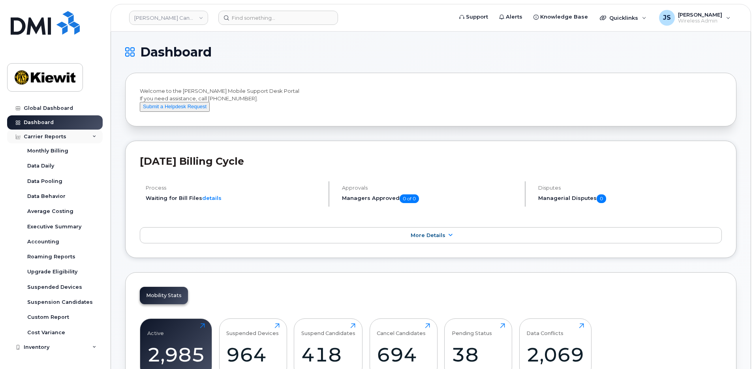  What do you see at coordinates (175, 106) in the screenshot?
I see `a: Submit a Helpdesk Request` at bounding box center [175, 106].